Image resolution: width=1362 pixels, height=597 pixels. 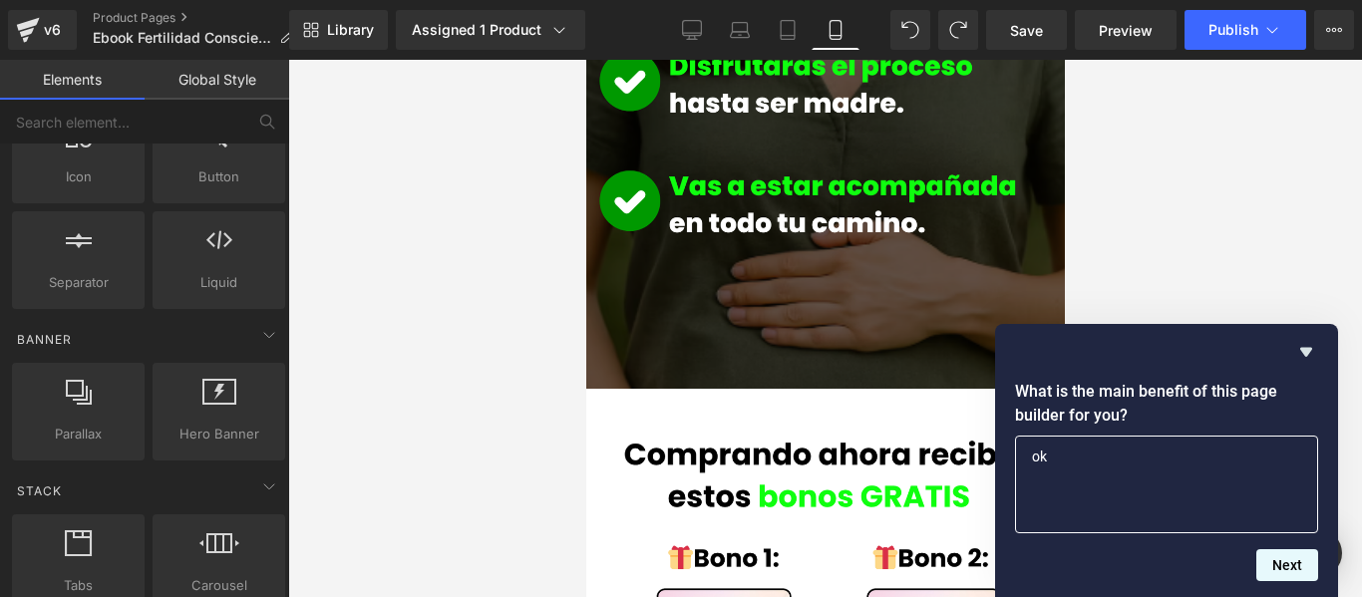 What do you see at coordinates (692, 30) in the screenshot?
I see `a: Desktop` at bounding box center [692, 30].